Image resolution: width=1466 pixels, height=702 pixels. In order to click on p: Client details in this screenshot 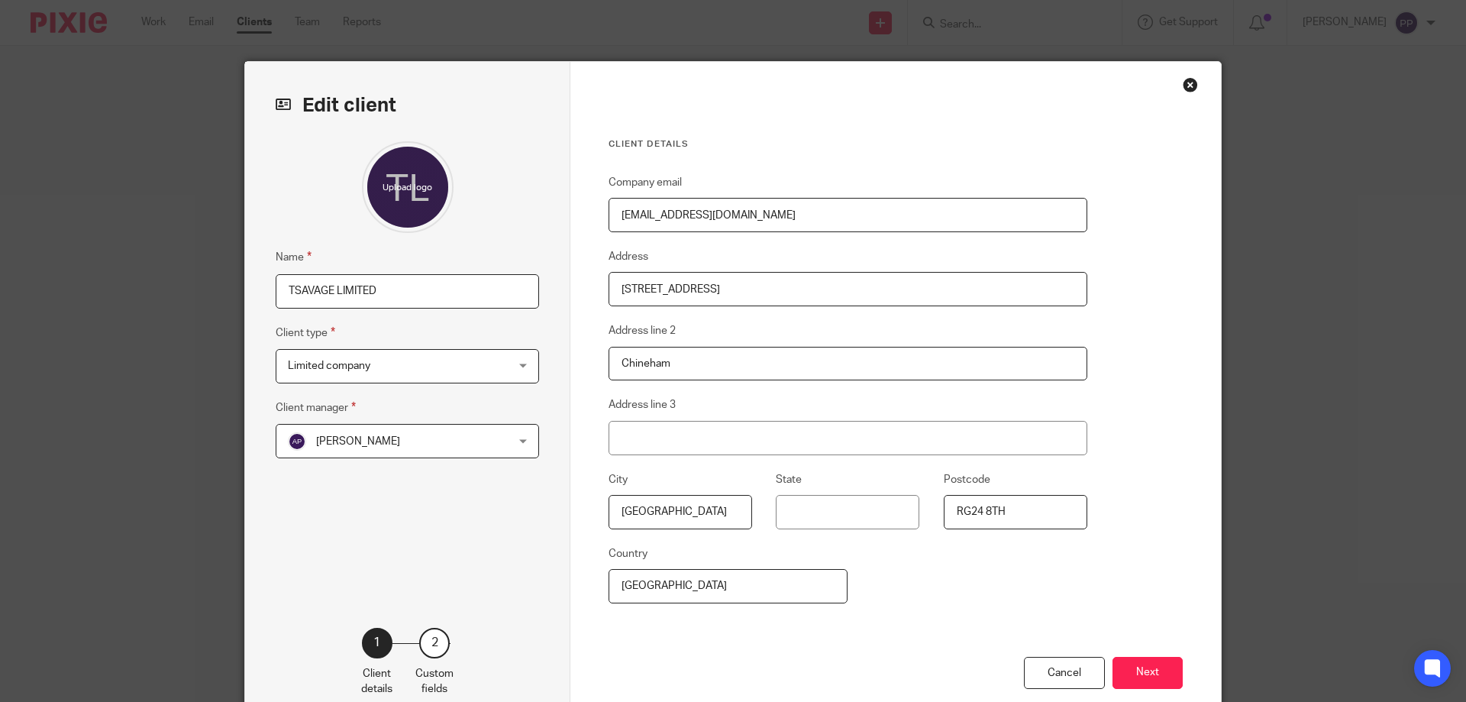, I will do `click(376, 681)`.